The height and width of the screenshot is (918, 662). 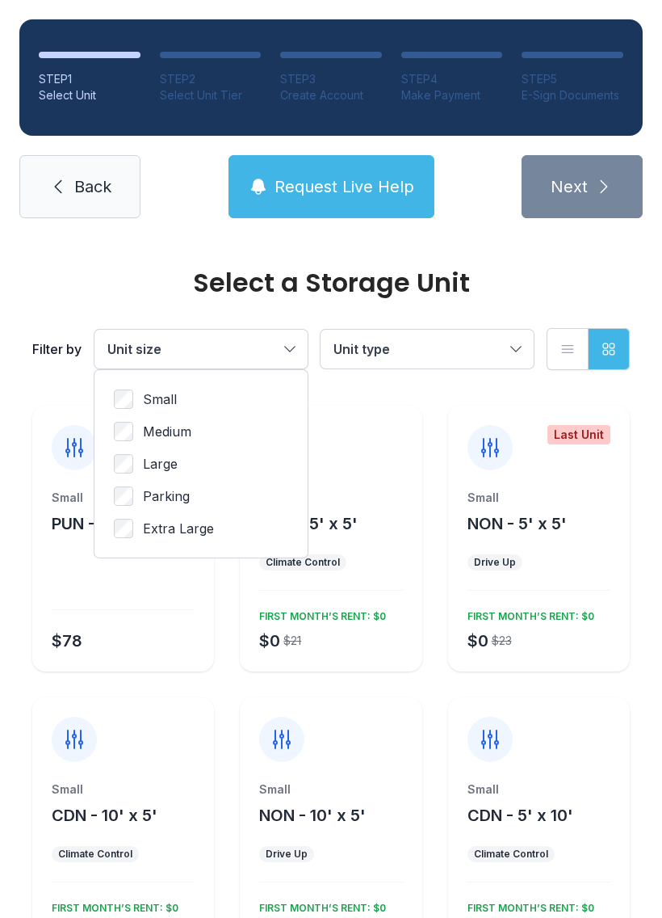 What do you see at coordinates (313, 815) in the screenshot?
I see `button: NON - 10' x 5'` at bounding box center [313, 815].